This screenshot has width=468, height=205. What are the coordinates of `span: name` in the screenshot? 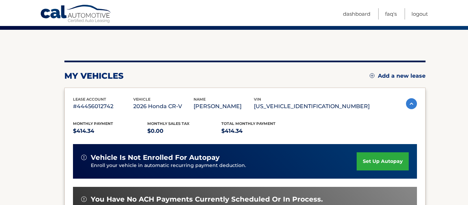 It's located at (199, 99).